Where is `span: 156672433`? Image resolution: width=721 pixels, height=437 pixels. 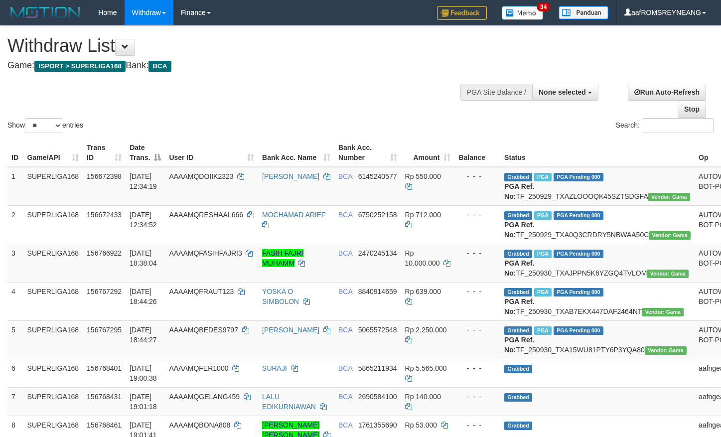 span: 156672433 is located at coordinates (104, 215).